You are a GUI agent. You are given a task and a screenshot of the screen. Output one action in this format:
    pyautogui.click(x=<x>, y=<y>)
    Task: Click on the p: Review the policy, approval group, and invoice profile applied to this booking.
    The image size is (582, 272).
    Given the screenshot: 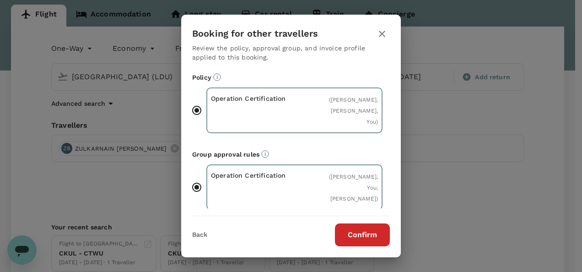 What is the action you would take?
    pyautogui.click(x=291, y=53)
    